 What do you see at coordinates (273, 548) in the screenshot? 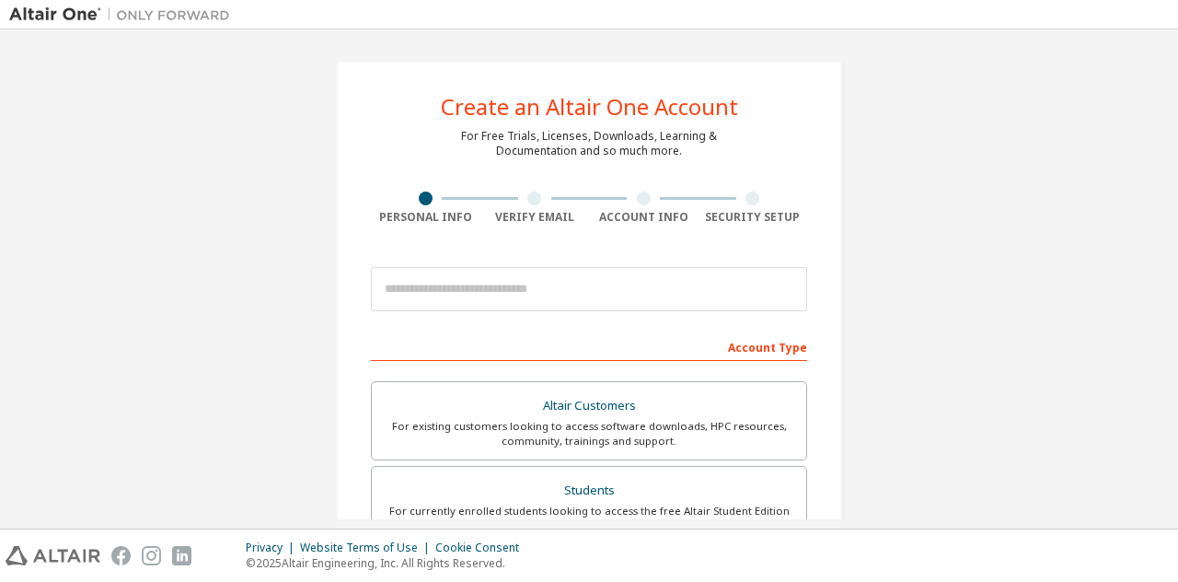
I see `div: Privacy` at bounding box center [273, 548].